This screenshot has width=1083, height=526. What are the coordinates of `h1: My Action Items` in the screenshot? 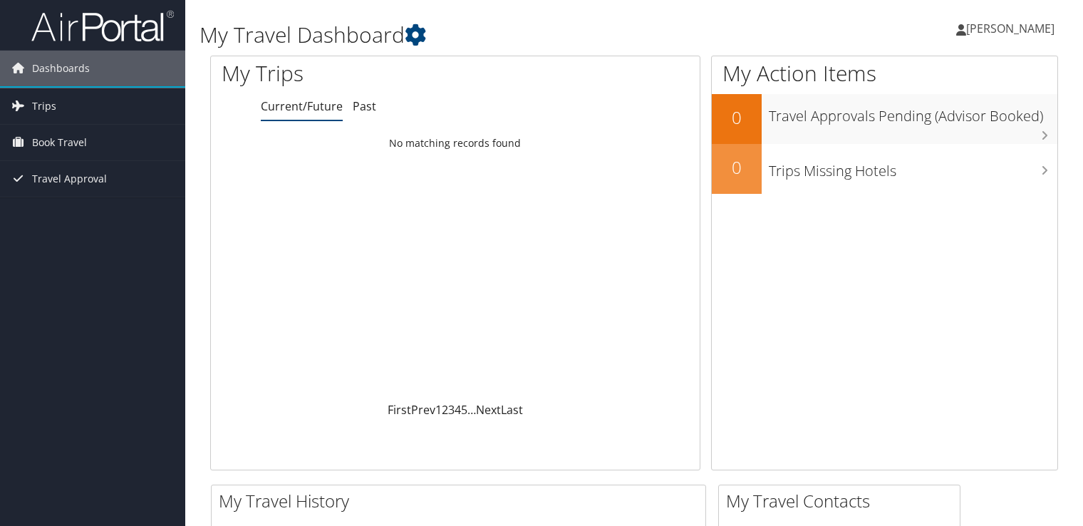 It's located at (885, 73).